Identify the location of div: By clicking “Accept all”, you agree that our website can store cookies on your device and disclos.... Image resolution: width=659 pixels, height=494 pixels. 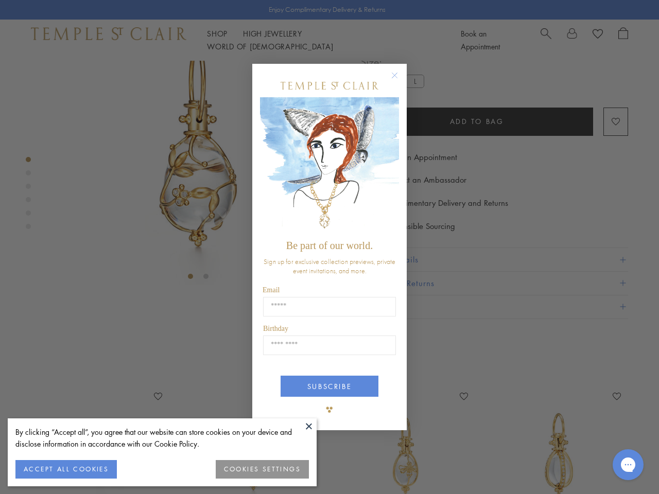
(162, 438).